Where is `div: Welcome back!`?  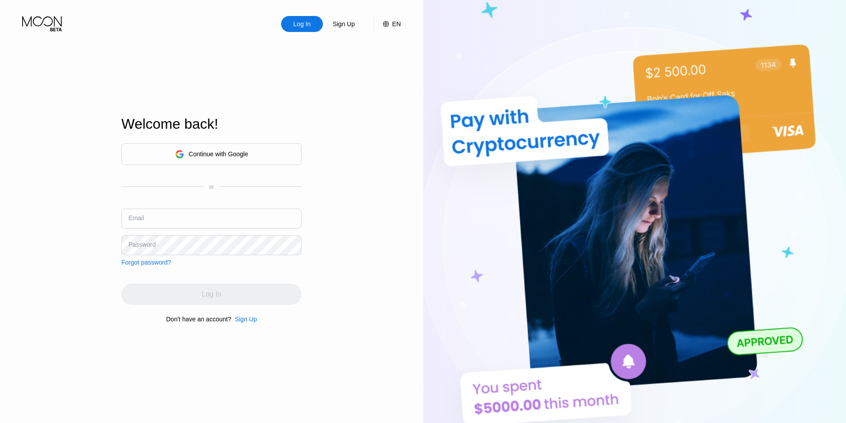 div: Welcome back! is located at coordinates (211, 124).